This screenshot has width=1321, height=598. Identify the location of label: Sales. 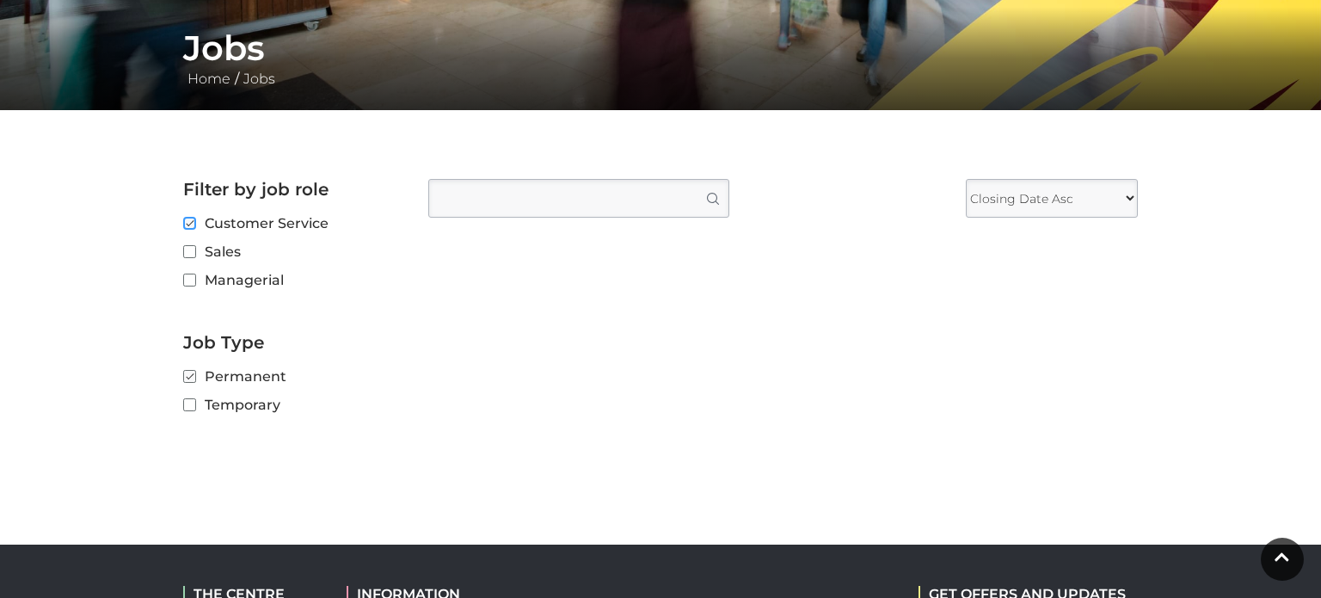
(292, 251).